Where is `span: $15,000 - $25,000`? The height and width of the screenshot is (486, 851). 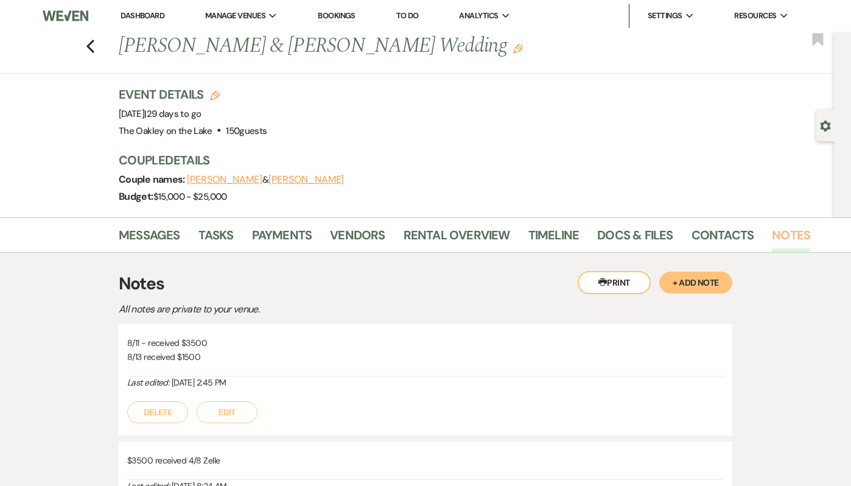
span: $15,000 - $25,000 is located at coordinates (190, 197).